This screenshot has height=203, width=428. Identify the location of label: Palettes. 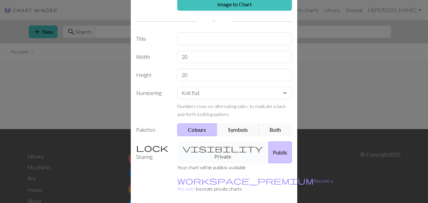
(152, 130).